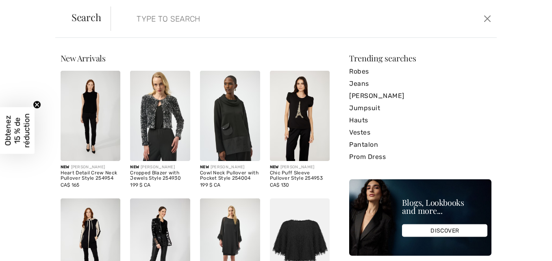 The height and width of the screenshot is (261, 552). What do you see at coordinates (420, 145) in the screenshot?
I see `a: Pantalon` at bounding box center [420, 145].